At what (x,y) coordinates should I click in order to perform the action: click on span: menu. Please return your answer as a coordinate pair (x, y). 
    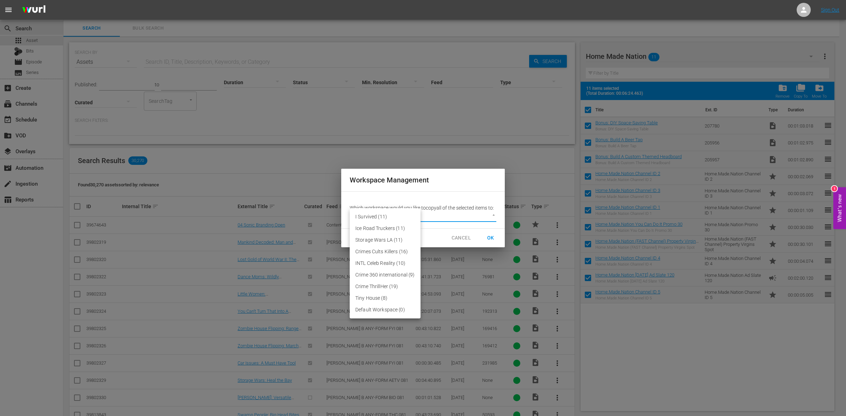
    Looking at the image, I should click on (8, 10).